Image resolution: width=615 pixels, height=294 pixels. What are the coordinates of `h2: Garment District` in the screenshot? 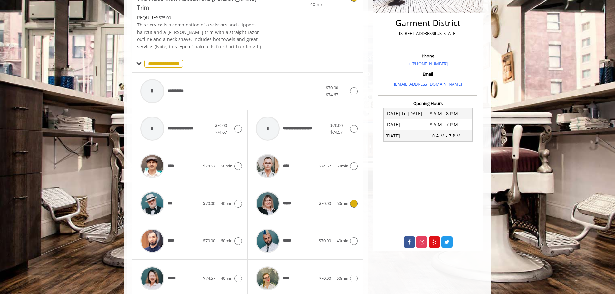 It's located at (428, 23).